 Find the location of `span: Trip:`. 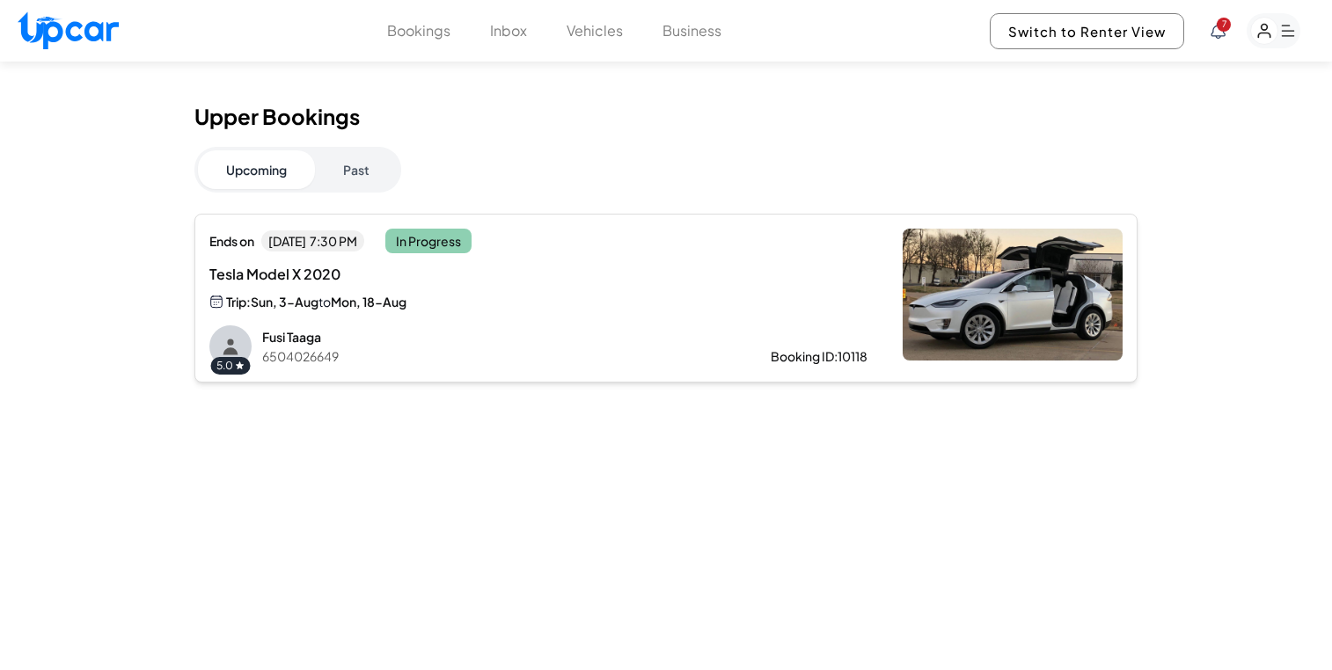

span: Trip: is located at coordinates (238, 302).